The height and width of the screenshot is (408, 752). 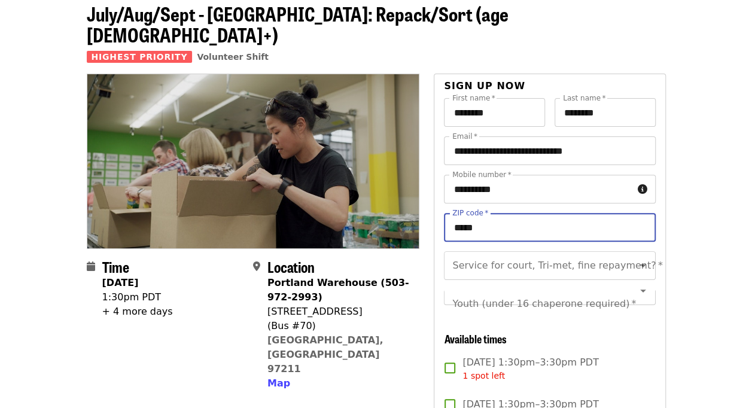 What do you see at coordinates (338, 290) in the screenshot?
I see `strong: Portland Warehouse (503-972-2993)` at bounding box center [338, 290].